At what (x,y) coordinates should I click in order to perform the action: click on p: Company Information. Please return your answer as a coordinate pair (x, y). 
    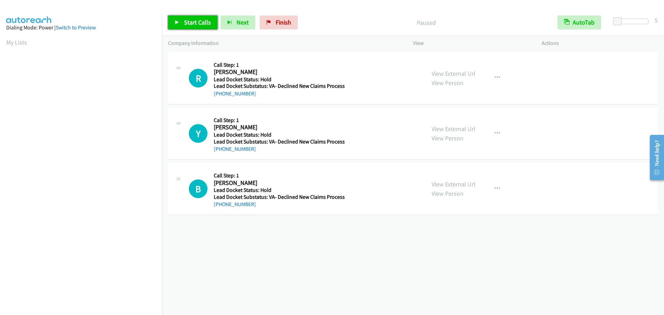
    Looking at the image, I should click on (284, 43).